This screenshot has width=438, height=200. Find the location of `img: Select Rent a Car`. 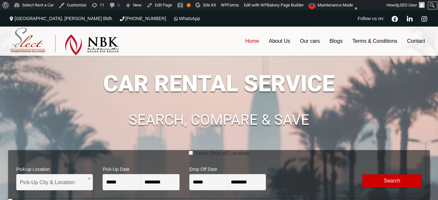

img: Select Rent a Car is located at coordinates (64, 42).